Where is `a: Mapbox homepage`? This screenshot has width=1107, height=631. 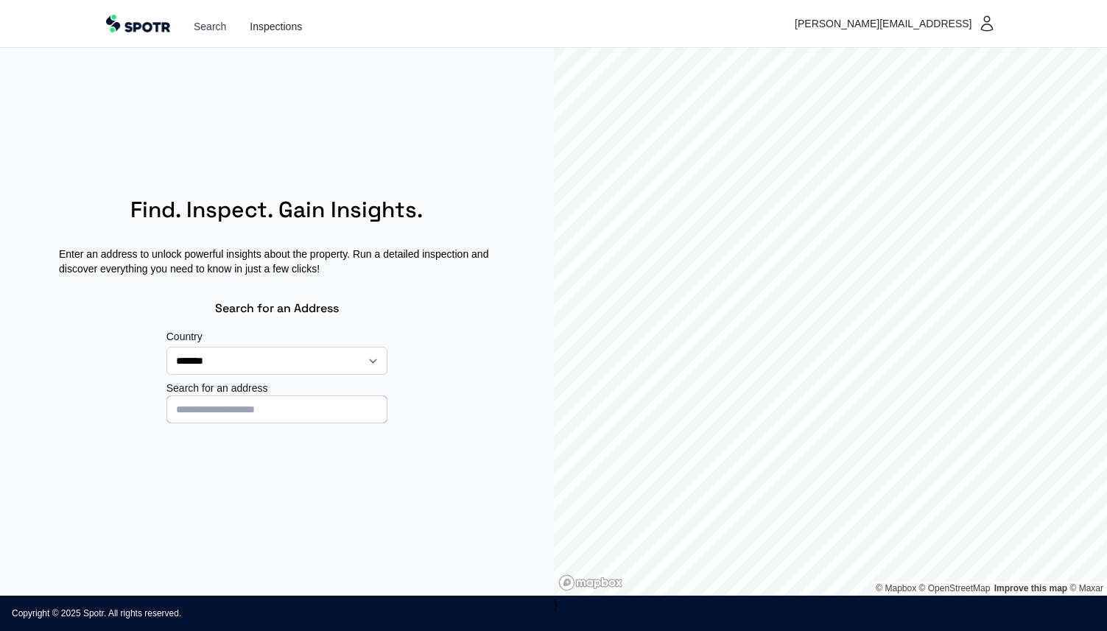 a: Mapbox homepage is located at coordinates (591, 582).